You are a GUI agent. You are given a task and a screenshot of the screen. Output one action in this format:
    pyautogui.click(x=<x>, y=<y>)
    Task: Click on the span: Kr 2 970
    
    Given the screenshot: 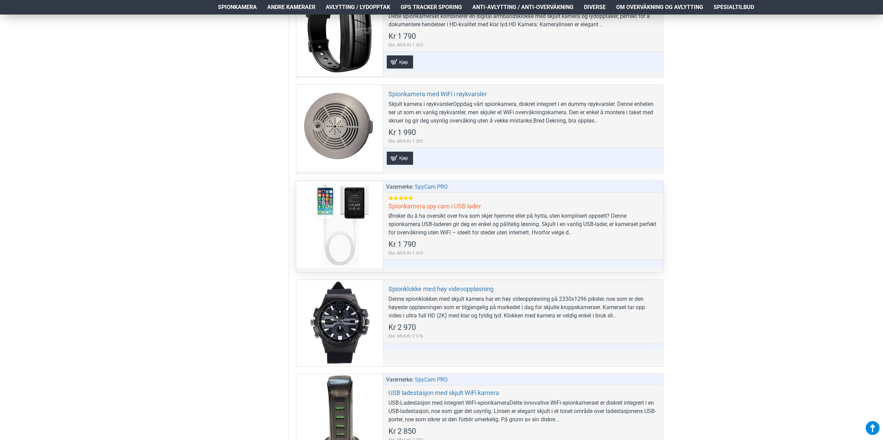 What is the action you would take?
    pyautogui.click(x=402, y=328)
    